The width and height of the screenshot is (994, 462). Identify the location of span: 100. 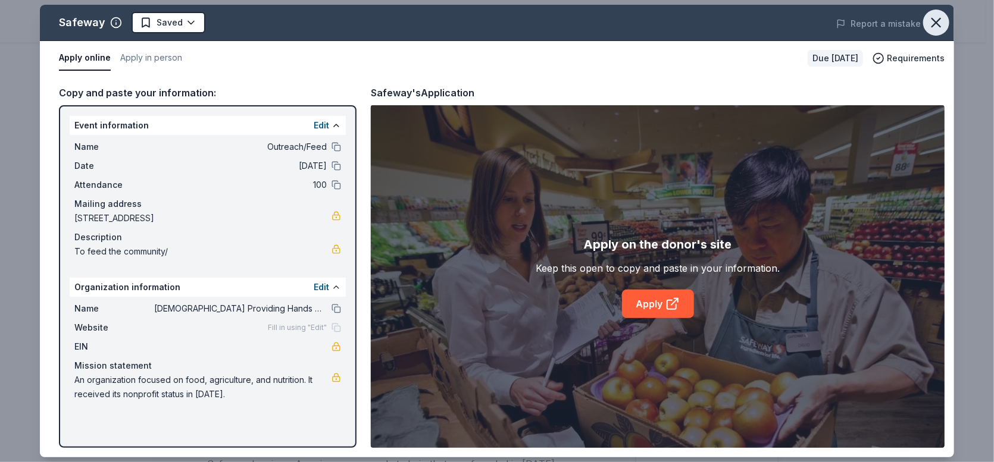
(240, 185).